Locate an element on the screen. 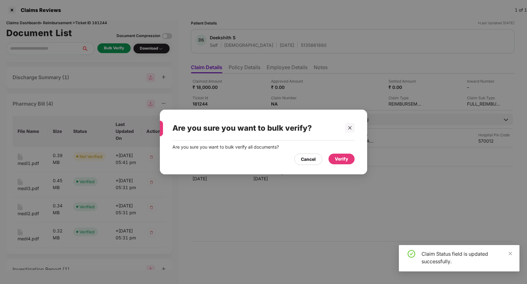  span: check-circle is located at coordinates (411, 254).